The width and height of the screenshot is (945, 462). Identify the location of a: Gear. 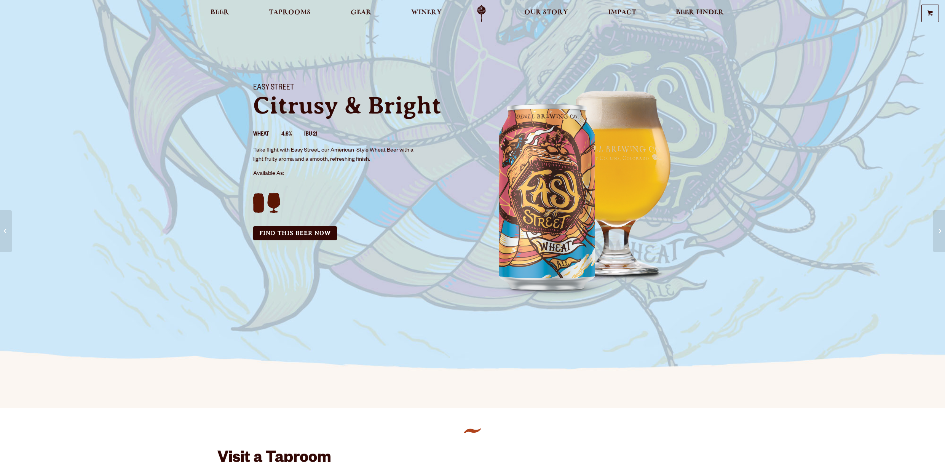
(361, 13).